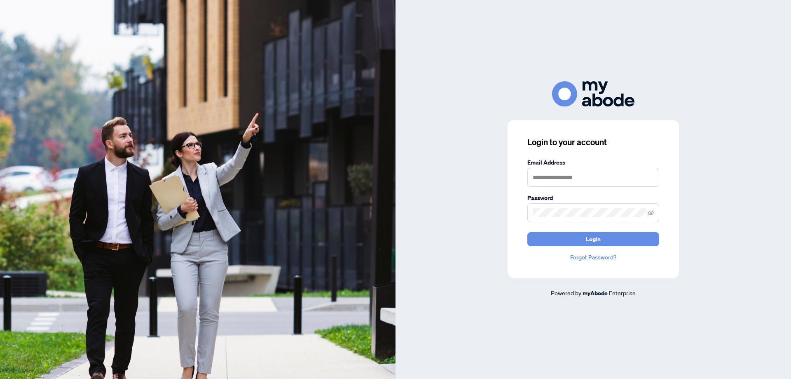 The width and height of the screenshot is (791, 379). Describe the element at coordinates (594, 198) in the screenshot. I see `label: Password` at that location.